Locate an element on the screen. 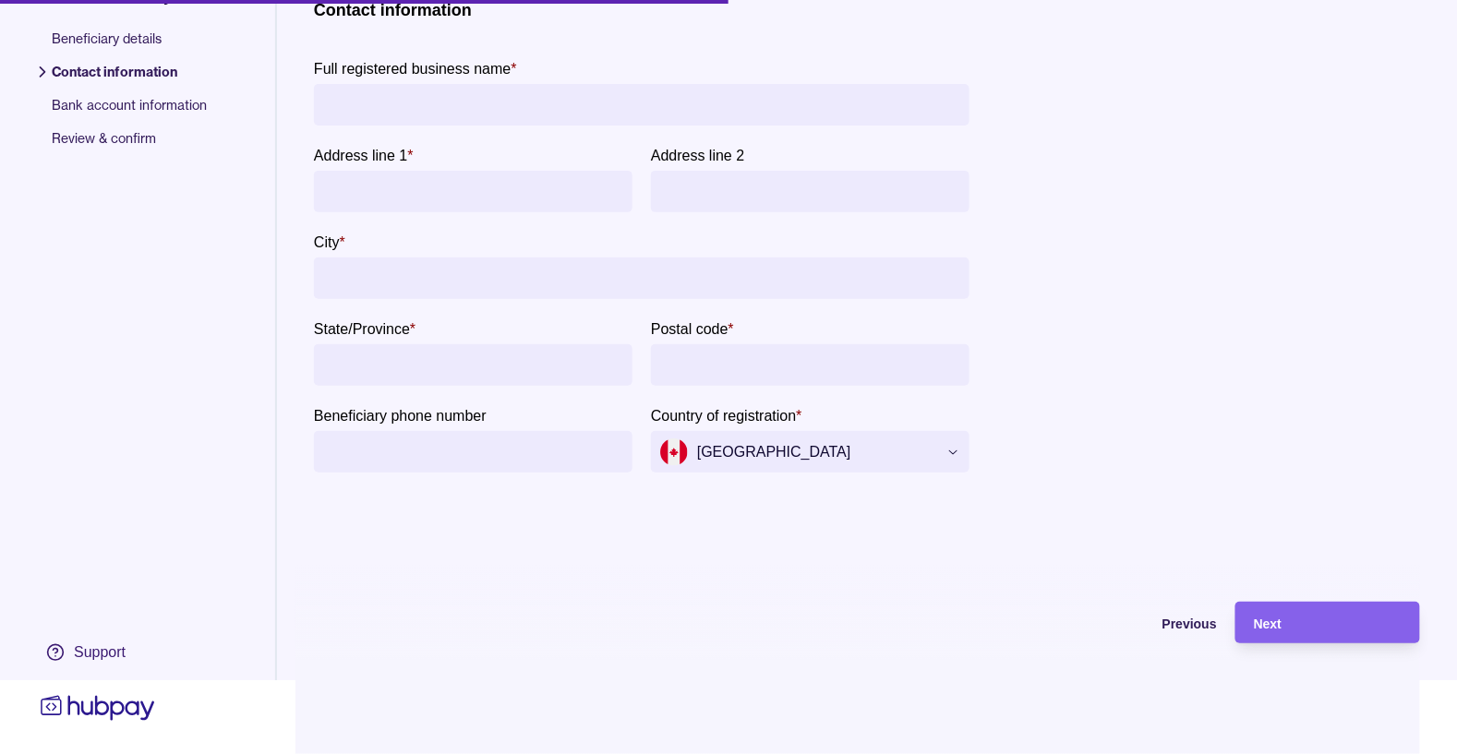 This screenshot has width=1457, height=754. label: Postal code is located at coordinates (692, 329).